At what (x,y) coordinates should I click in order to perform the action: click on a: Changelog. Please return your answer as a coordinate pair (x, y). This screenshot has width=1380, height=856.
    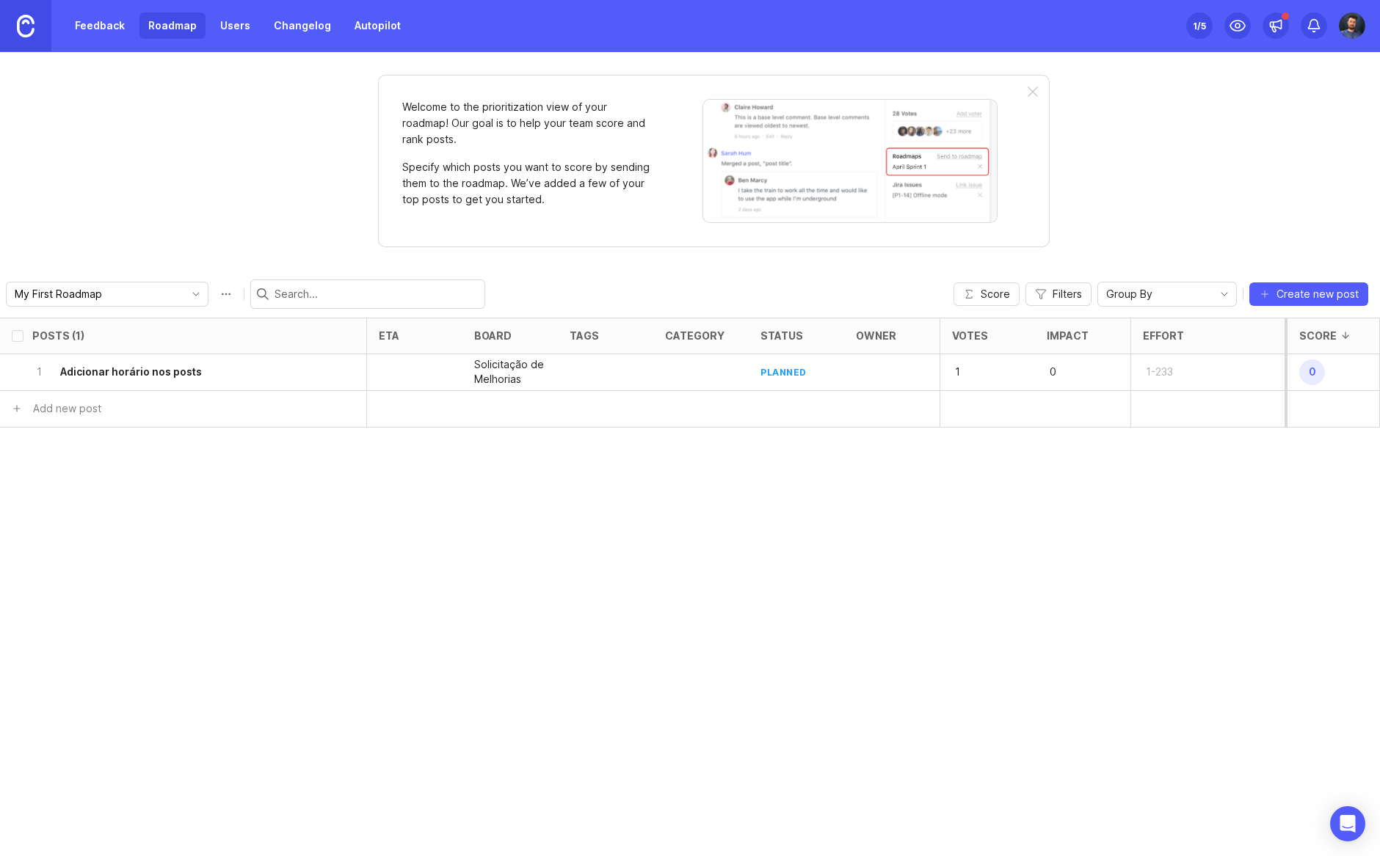
    Looking at the image, I should click on (302, 26).